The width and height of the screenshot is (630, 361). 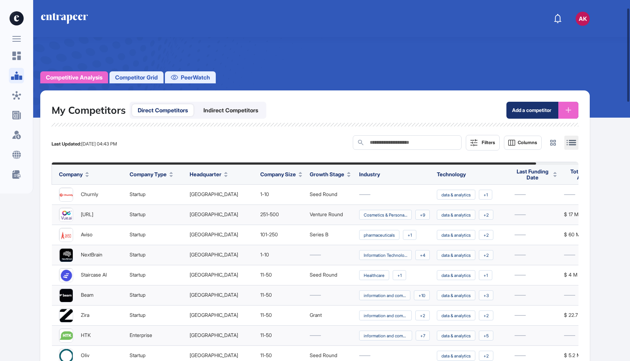 I want to click on img: Zira-logo, so click(x=66, y=315).